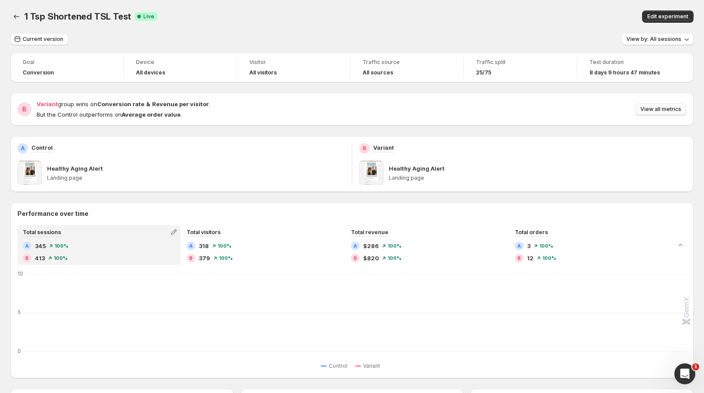  I want to click on span: 1, so click(695, 367).